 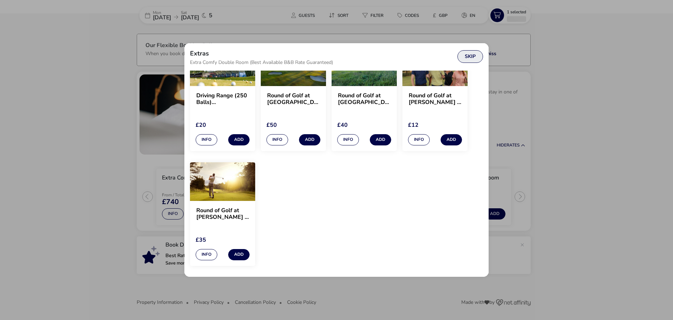 What do you see at coordinates (343, 125) in the screenshot?
I see `span: £40` at bounding box center [343, 125].